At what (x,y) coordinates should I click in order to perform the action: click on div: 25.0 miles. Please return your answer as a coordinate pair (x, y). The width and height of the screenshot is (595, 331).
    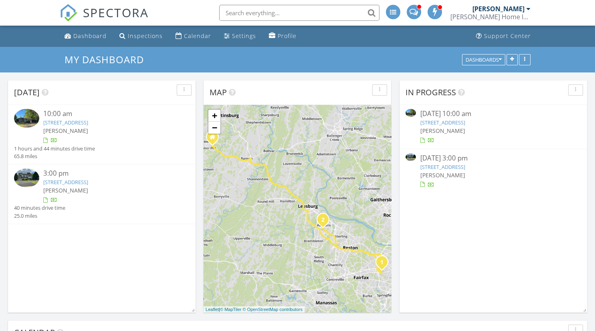
    Looking at the image, I should click on (40, 216).